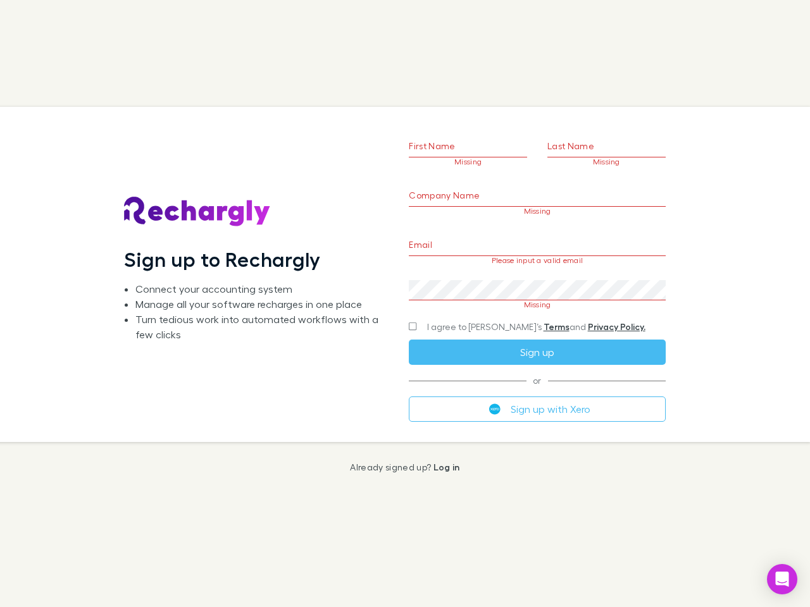 The width and height of the screenshot is (810, 607). Describe the element at coordinates (262, 289) in the screenshot. I see `li: Connect your accounting system` at that location.